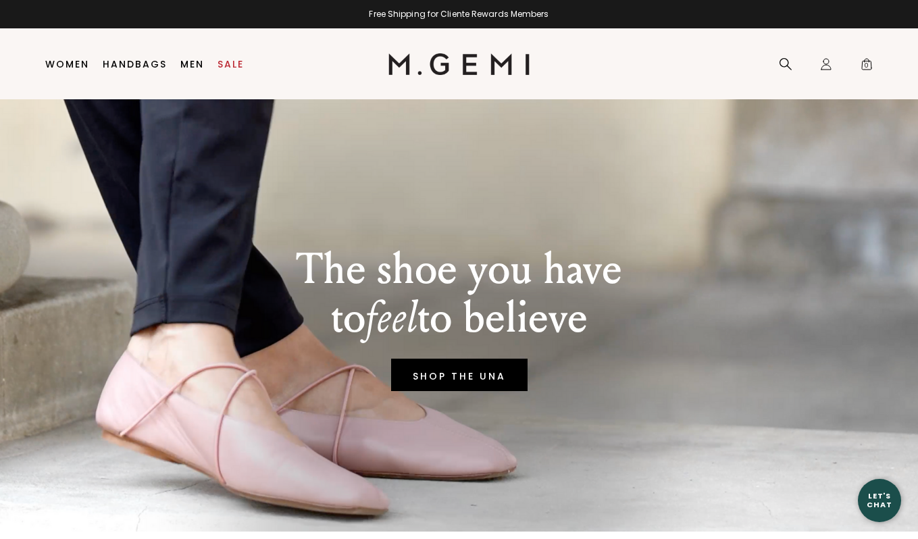 This screenshot has width=918, height=539. What do you see at coordinates (459, 270) in the screenshot?
I see `p: The shoe you have` at bounding box center [459, 270].